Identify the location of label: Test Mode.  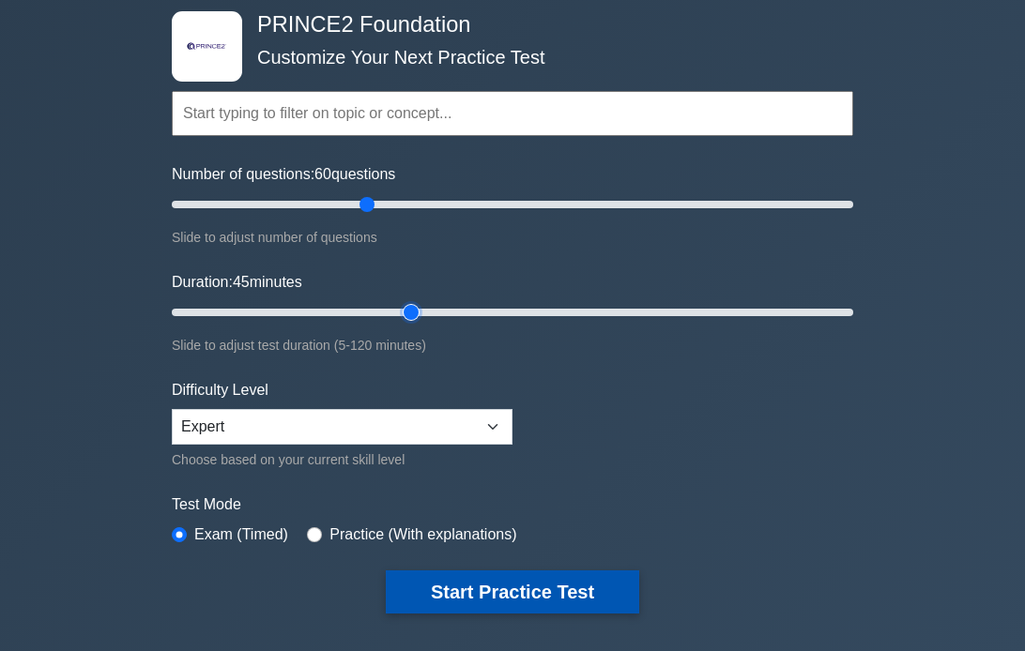
(512, 505).